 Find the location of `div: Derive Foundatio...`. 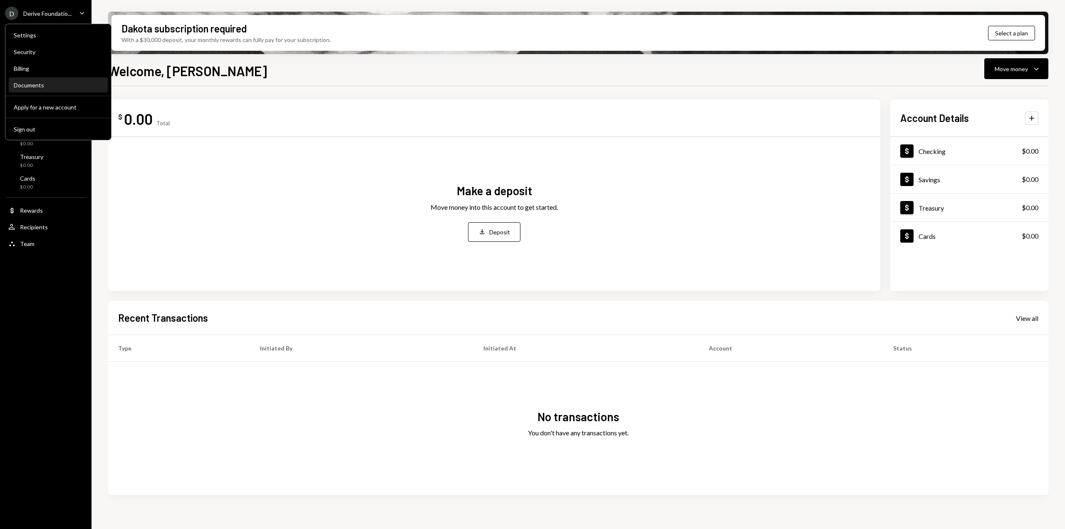

div: Derive Foundatio... is located at coordinates (47, 13).